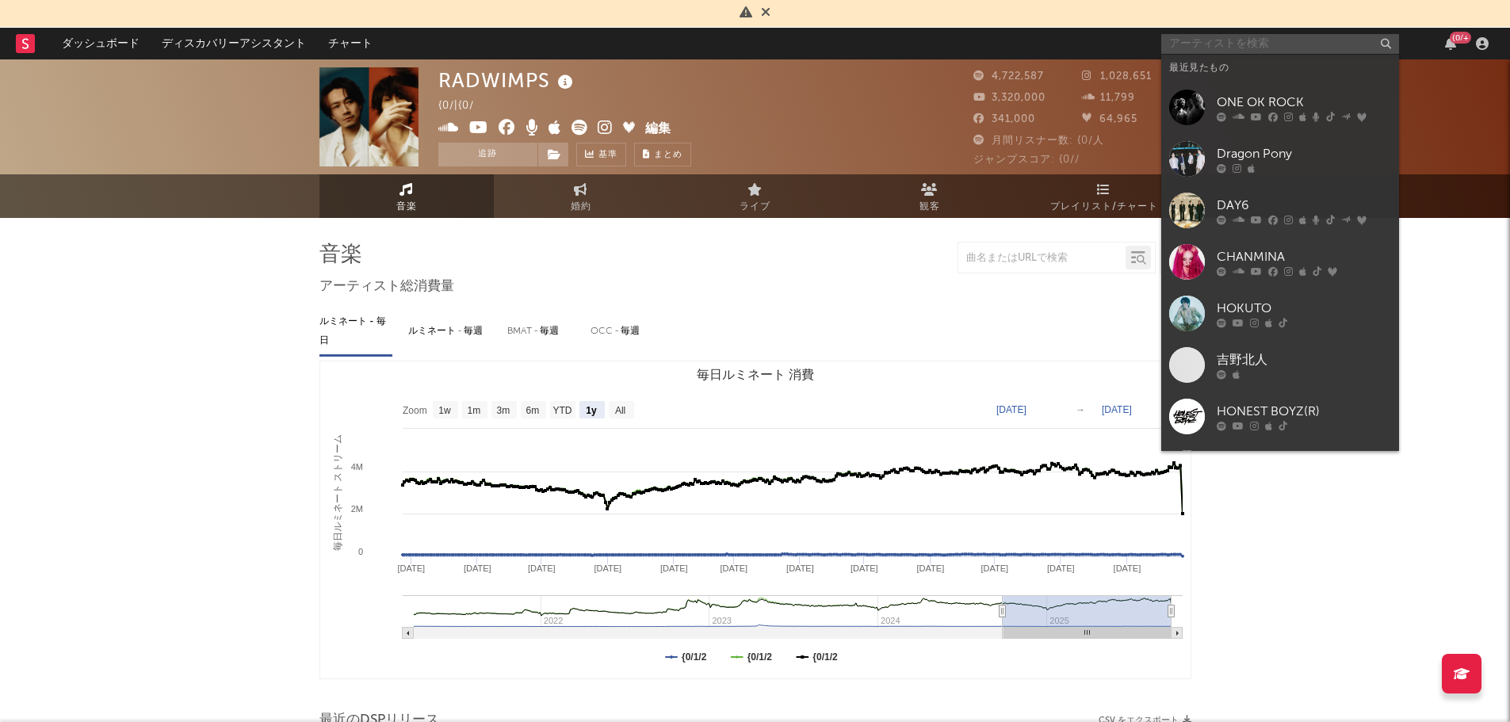 The height and width of the screenshot is (722, 1510). I want to click on a: 婚約, so click(581, 196).